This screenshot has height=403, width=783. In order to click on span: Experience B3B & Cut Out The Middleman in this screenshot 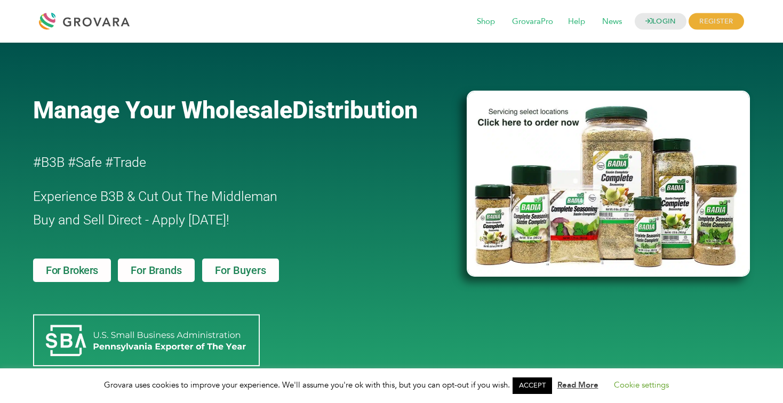, I will do `click(155, 196)`.